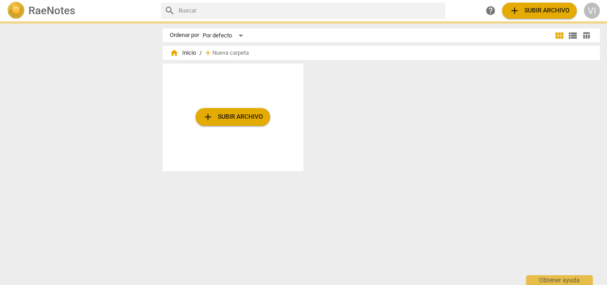  What do you see at coordinates (224, 36) in the screenshot?
I see `div: Por defecto` at bounding box center [224, 36].